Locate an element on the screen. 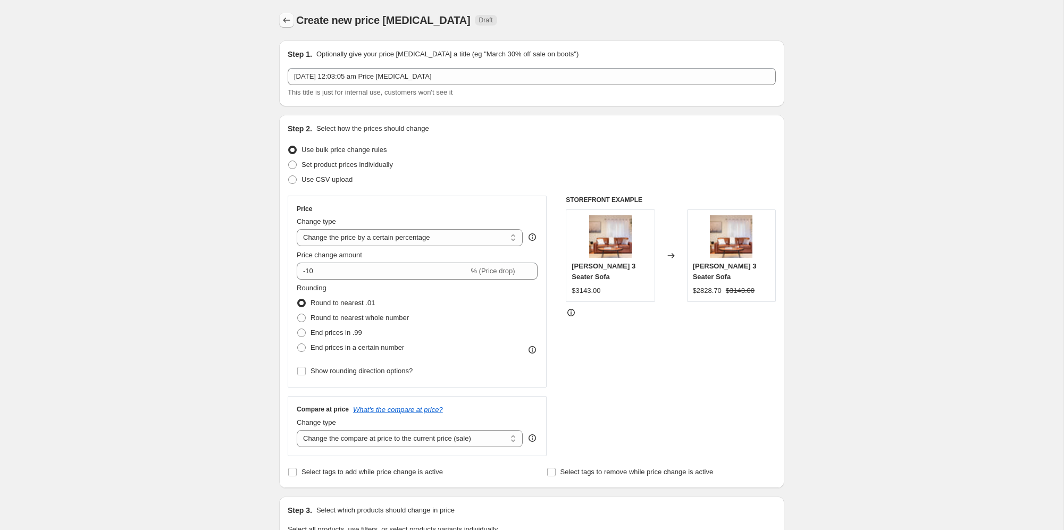 This screenshot has width=1064, height=530. button: What's the compare at price? is located at coordinates (398, 409).